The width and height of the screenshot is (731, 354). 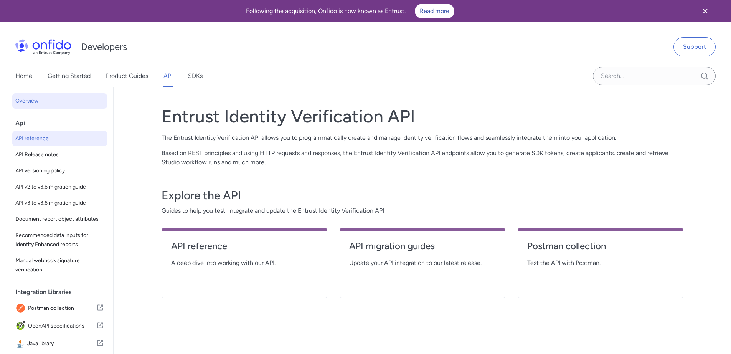 What do you see at coordinates (694, 47) in the screenshot?
I see `a: Support` at bounding box center [694, 47].